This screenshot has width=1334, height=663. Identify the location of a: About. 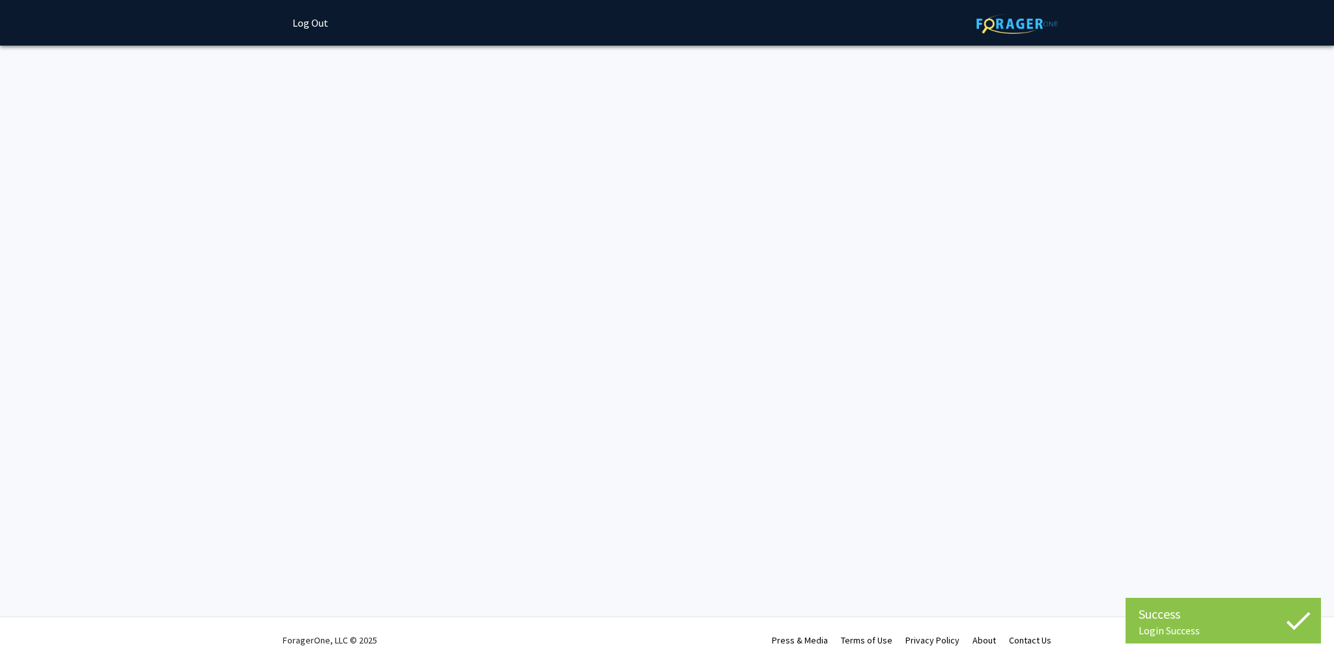
(984, 640).